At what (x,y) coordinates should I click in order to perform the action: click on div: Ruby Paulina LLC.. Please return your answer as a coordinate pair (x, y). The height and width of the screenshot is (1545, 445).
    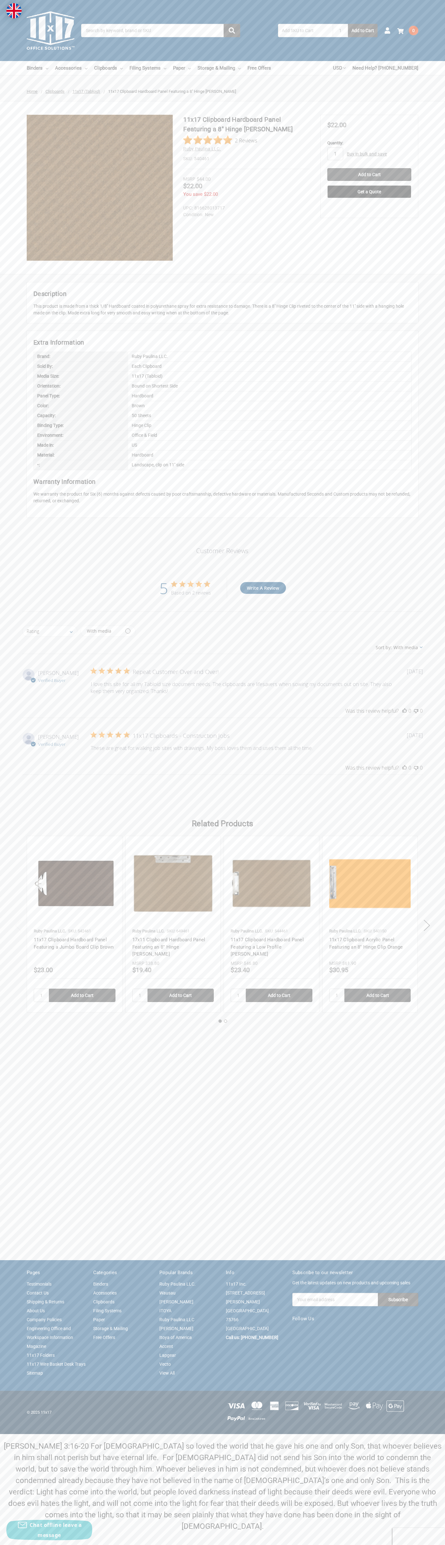
    Looking at the image, I should click on (270, 357).